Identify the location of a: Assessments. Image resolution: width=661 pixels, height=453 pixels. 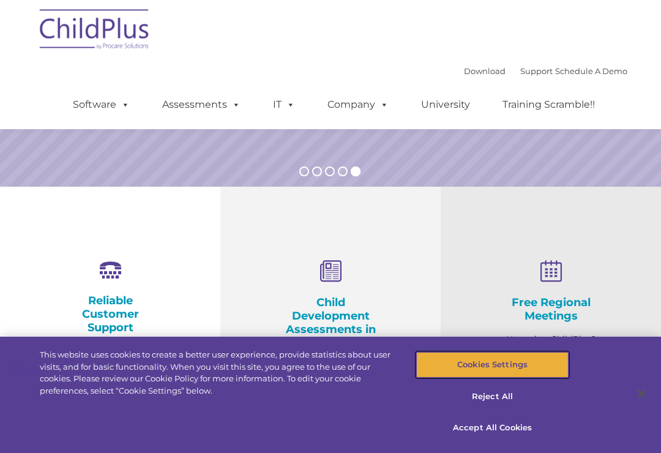
(202, 105).